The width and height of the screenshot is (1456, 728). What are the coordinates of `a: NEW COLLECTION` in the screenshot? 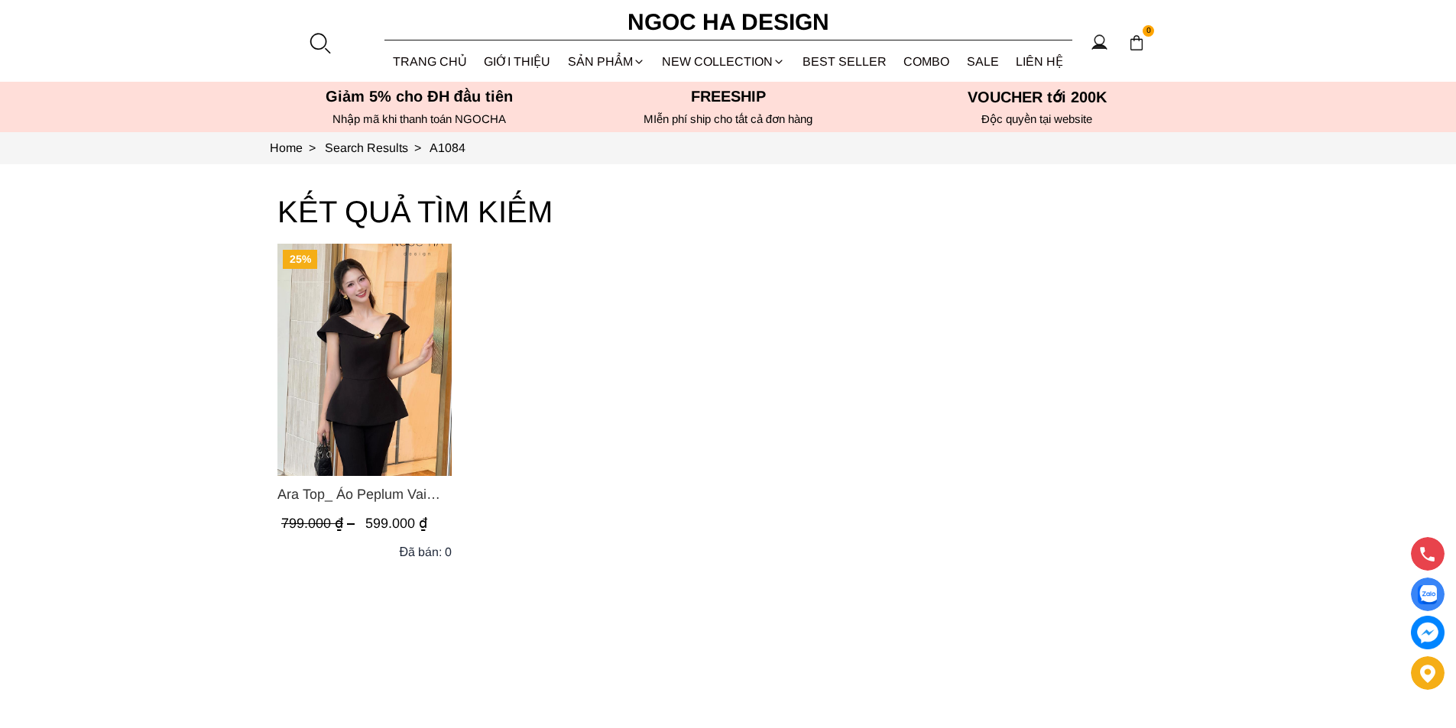 It's located at (724, 61).